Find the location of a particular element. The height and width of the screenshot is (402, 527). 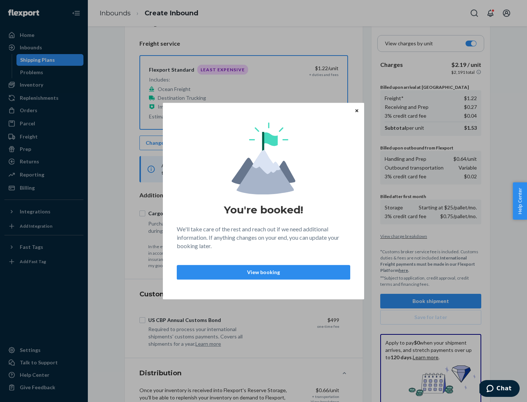

span: Chat is located at coordinates (25, 8).